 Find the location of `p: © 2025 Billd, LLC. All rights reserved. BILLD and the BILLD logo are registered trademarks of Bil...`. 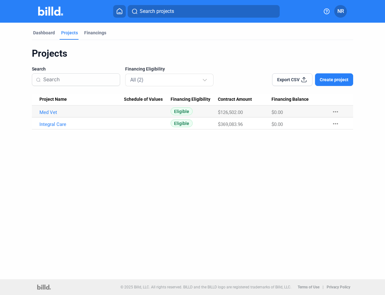

p: © 2025 Billd, LLC. All rights reserved. BILLD and the BILLD logo are registered trademarks of Bil... is located at coordinates (206, 287).